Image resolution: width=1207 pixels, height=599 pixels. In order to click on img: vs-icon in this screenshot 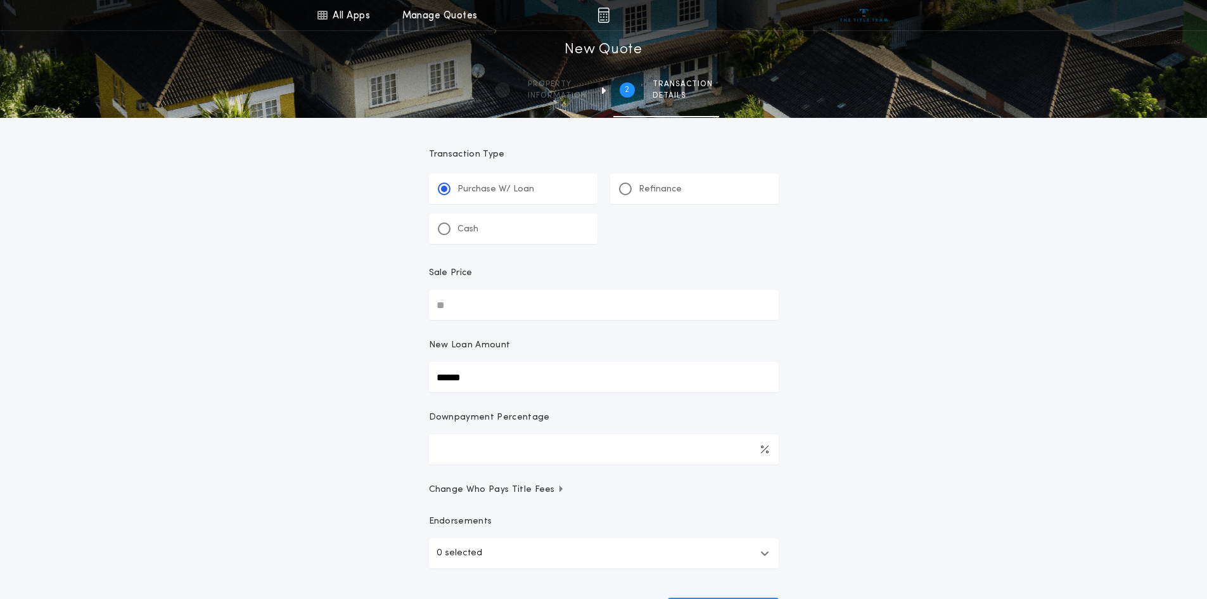, I will do `click(863, 15)`.